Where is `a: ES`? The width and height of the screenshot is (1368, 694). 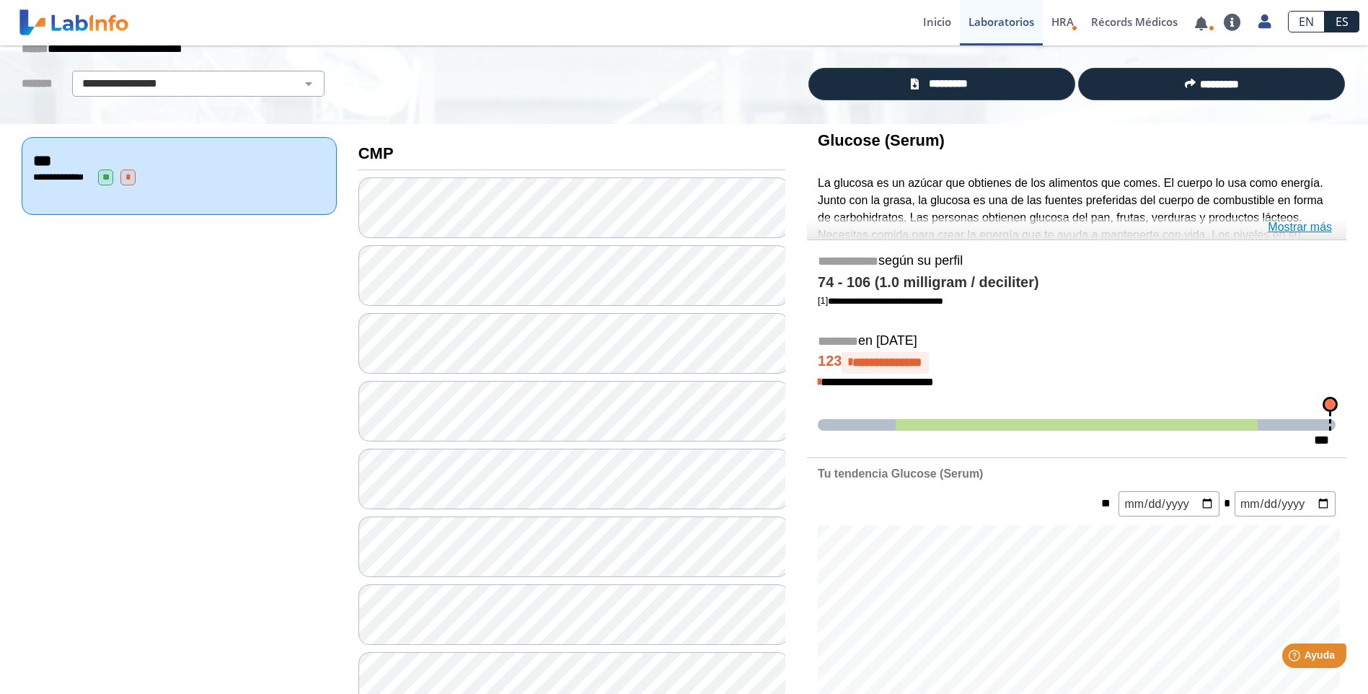
a: ES is located at coordinates (1342, 22).